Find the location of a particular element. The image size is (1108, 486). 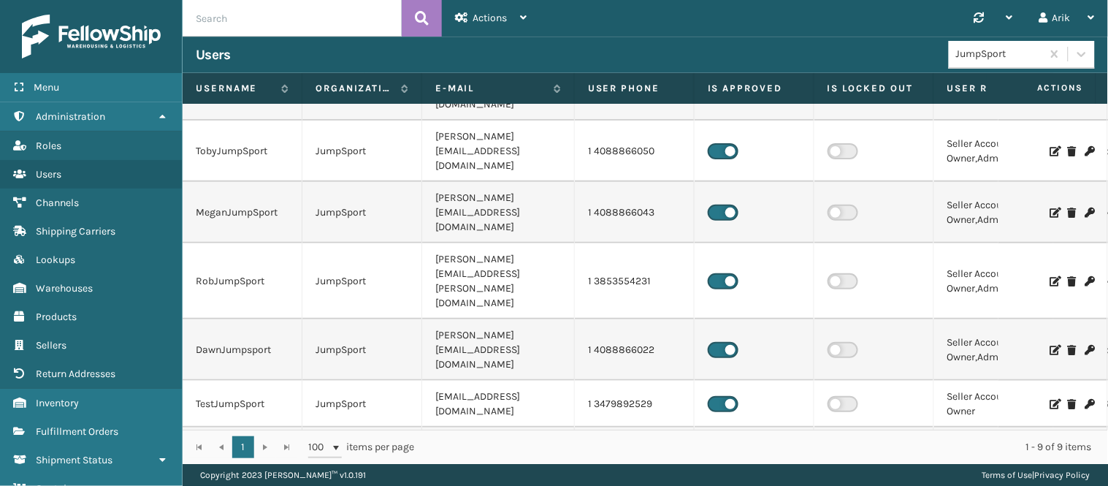

span: items per page is located at coordinates (362, 447).